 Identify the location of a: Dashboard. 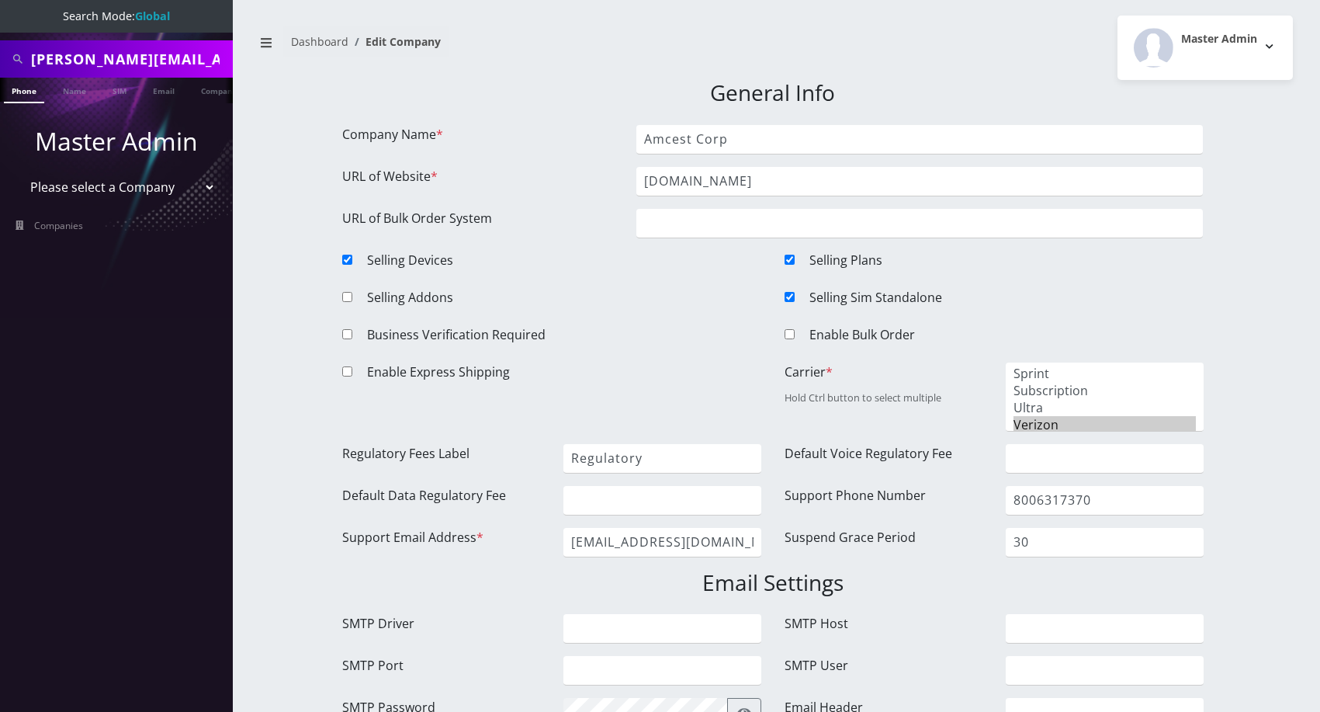
(320, 41).